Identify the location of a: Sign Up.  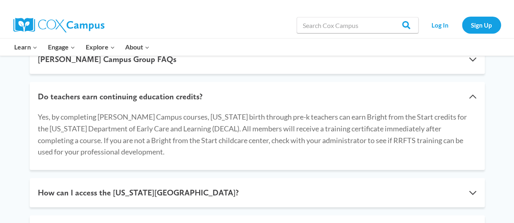
(481, 25).